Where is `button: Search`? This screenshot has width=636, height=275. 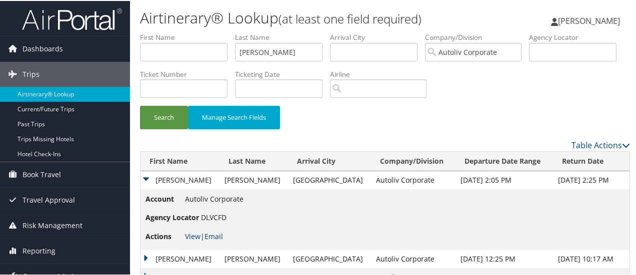
button: Search is located at coordinates (164, 116).